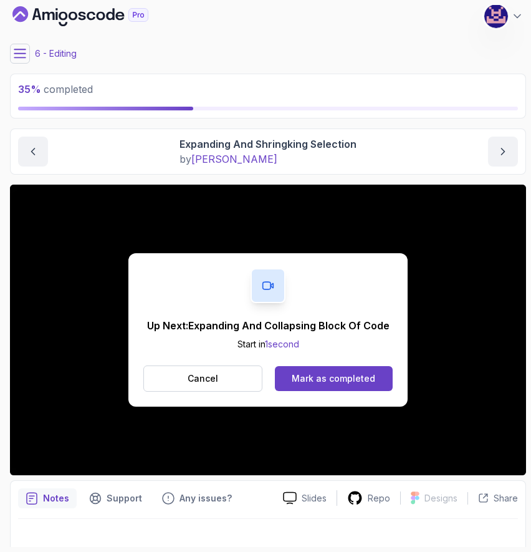 This screenshot has height=552, width=531. Describe the element at coordinates (206, 498) in the screenshot. I see `p: Any issues?` at that location.